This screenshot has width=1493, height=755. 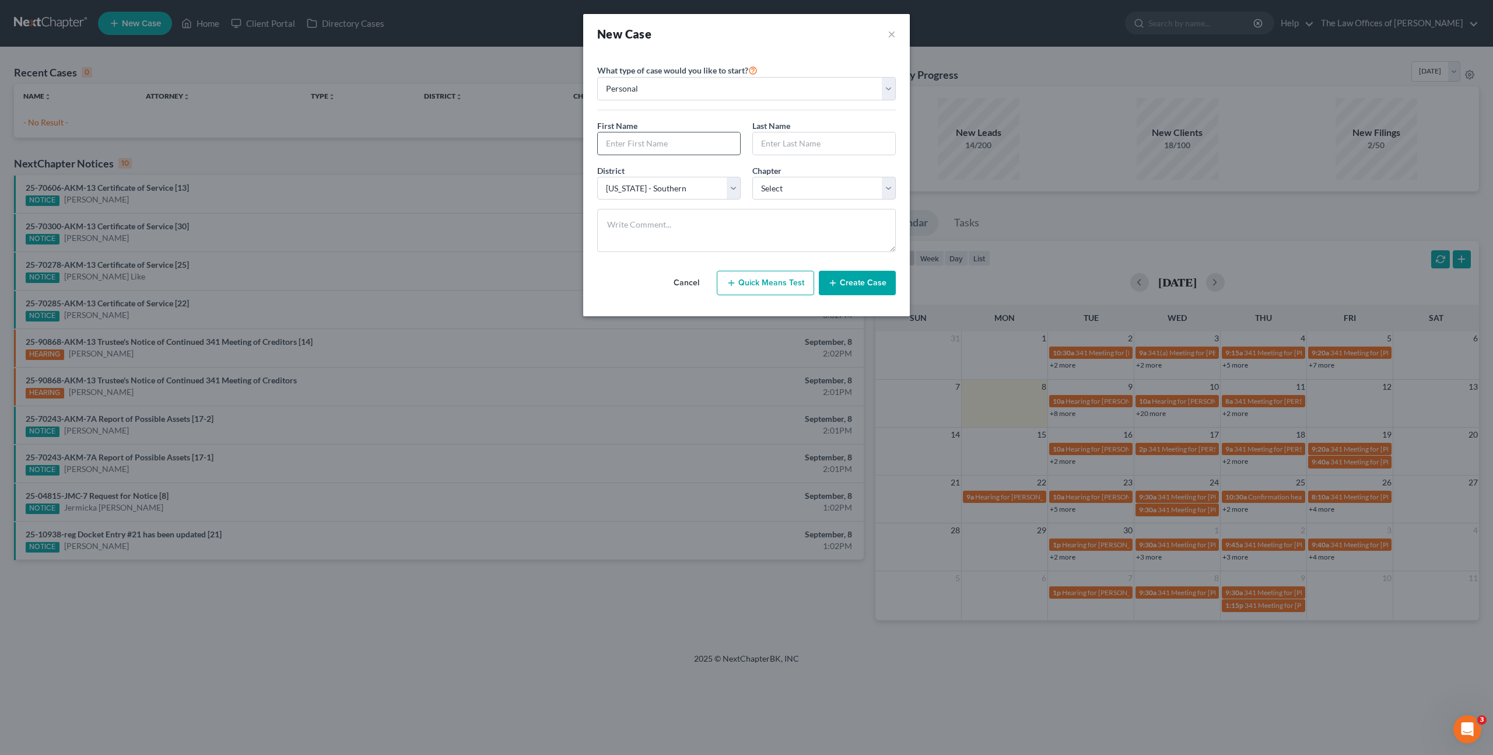 I want to click on button: Quick Means Test, so click(x=765, y=283).